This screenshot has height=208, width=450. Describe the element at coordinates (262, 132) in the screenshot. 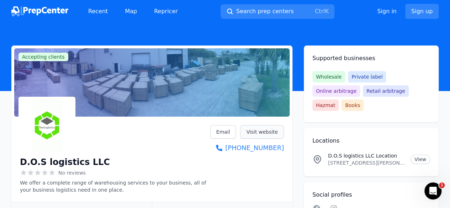

I see `a: Visit website` at that location.